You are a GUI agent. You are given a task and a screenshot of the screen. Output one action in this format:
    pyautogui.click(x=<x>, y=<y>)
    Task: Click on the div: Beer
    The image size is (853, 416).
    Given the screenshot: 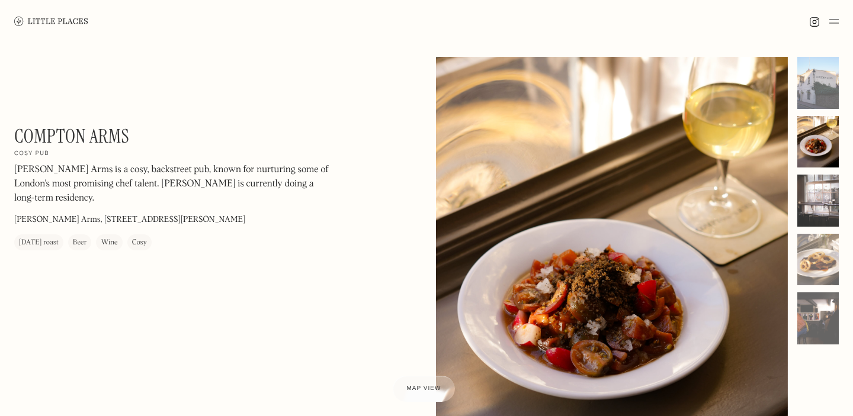 What is the action you would take?
    pyautogui.click(x=80, y=243)
    